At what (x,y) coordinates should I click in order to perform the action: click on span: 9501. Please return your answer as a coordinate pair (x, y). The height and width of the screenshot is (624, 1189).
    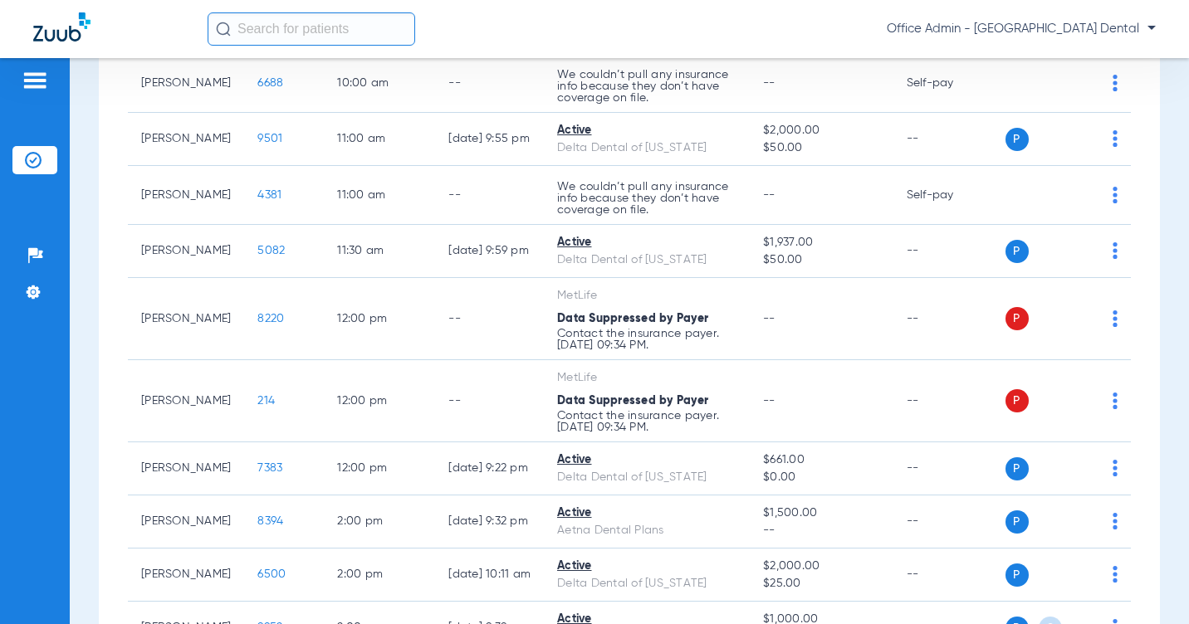
    Looking at the image, I should click on (270, 139).